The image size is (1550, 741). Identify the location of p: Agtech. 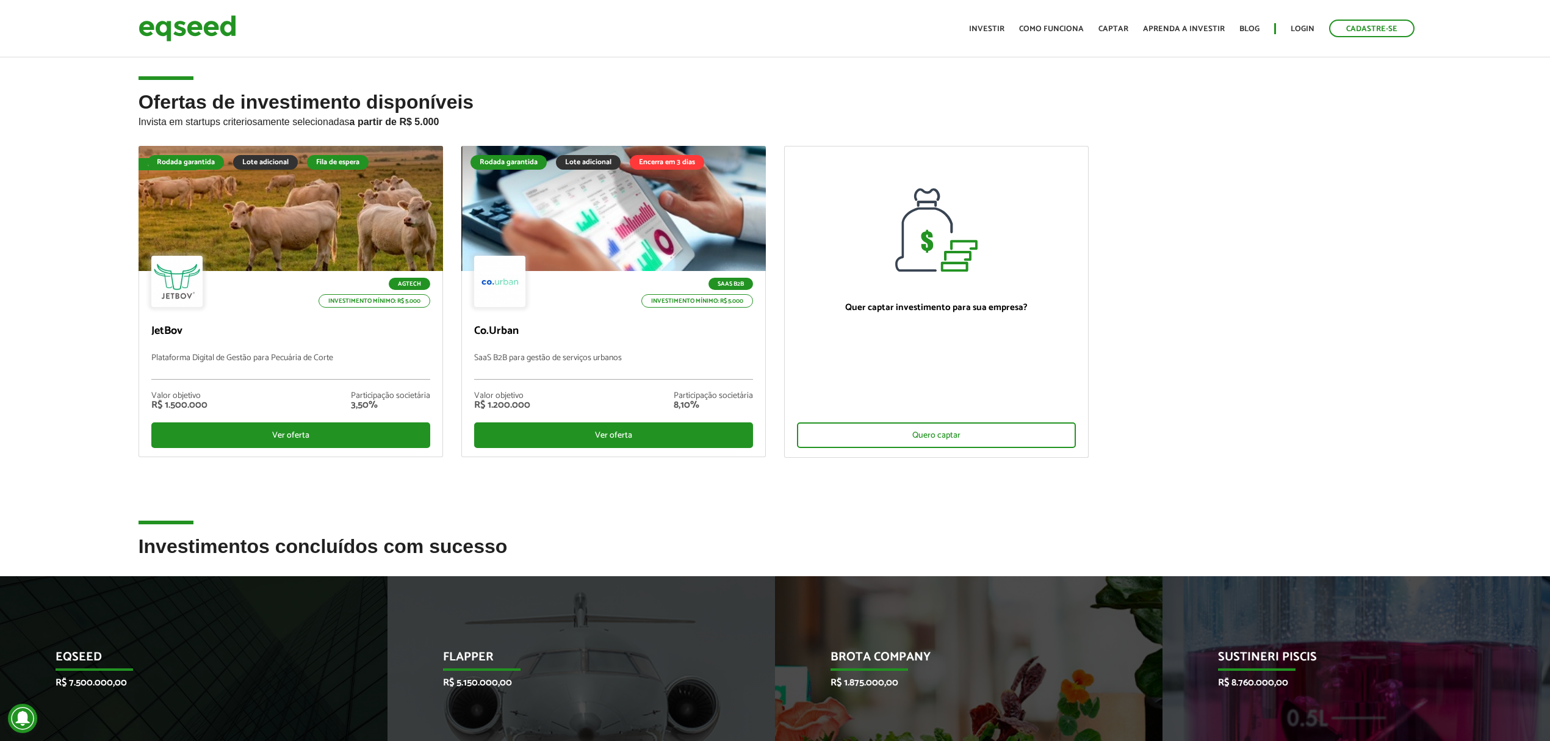
(410, 284).